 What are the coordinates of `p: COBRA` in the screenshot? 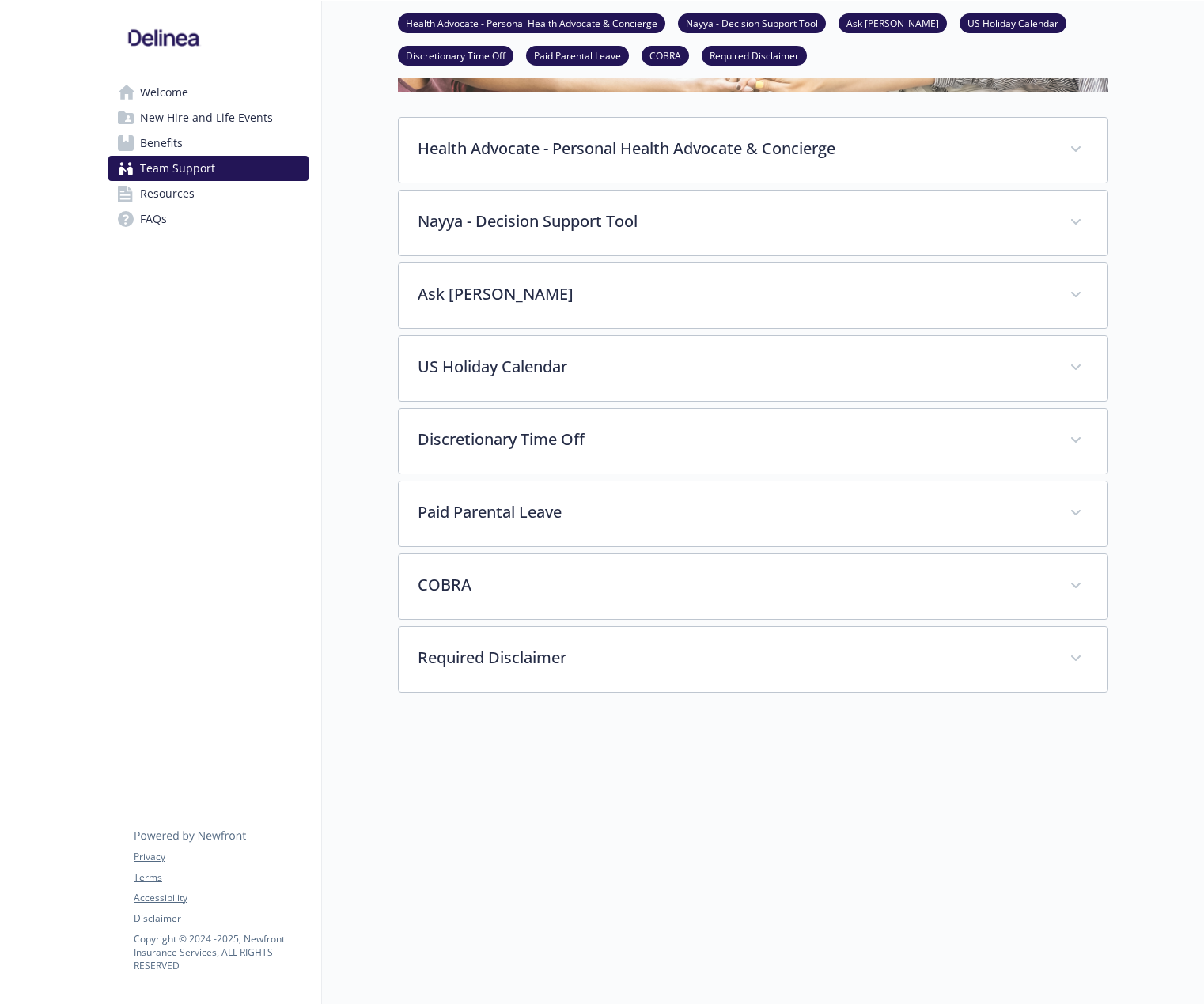 It's located at (733, 586).